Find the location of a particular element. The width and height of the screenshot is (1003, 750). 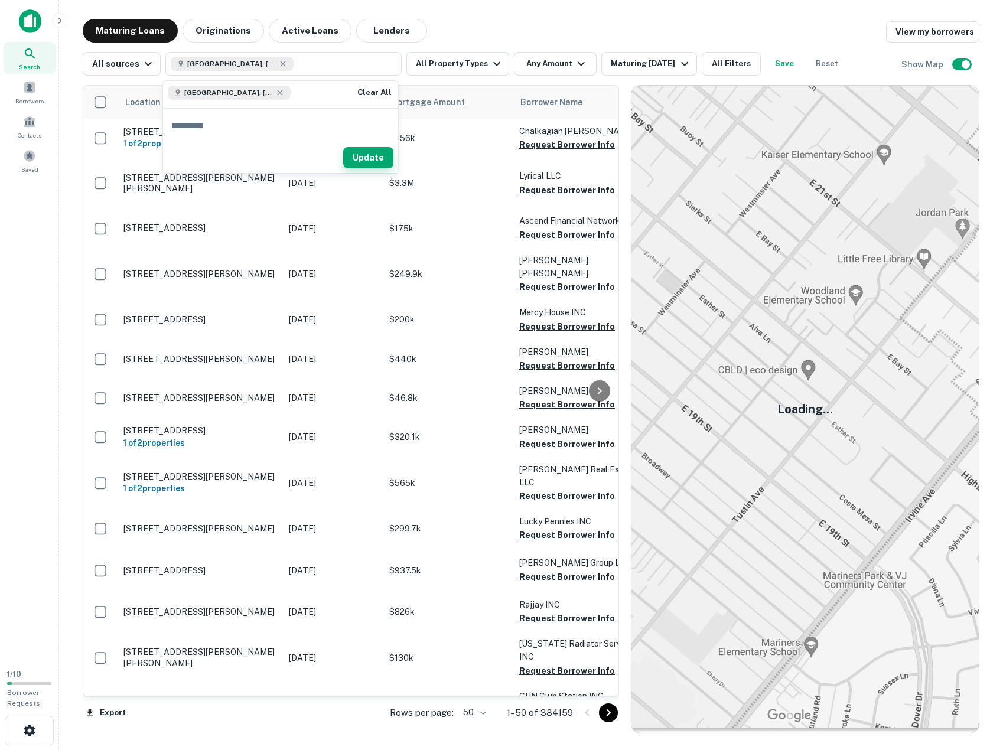

span: Borrower Name is located at coordinates (551, 102).